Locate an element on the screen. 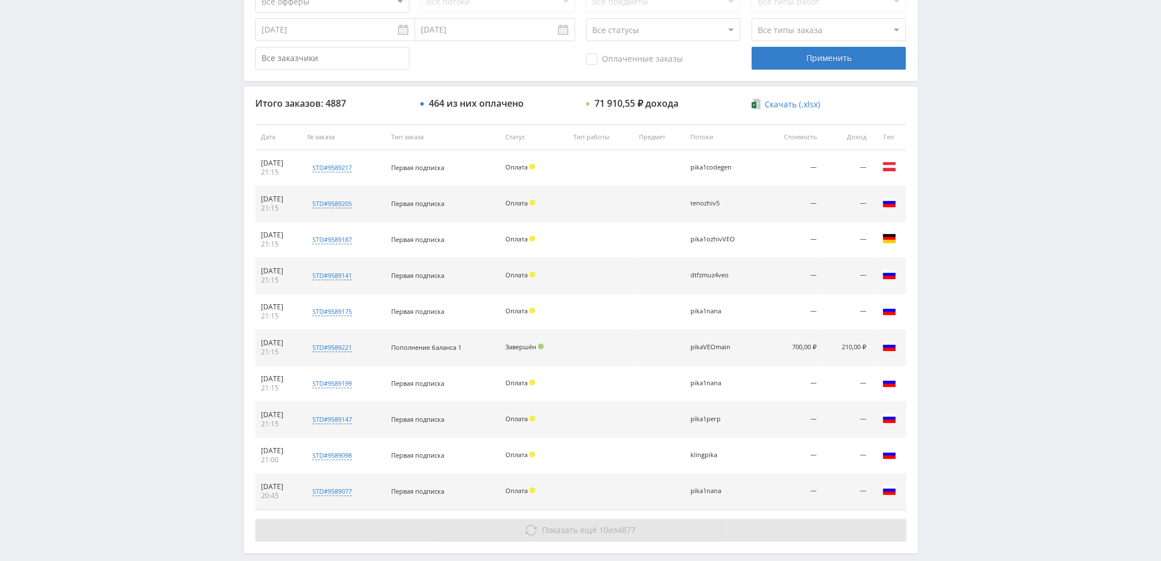 The width and height of the screenshot is (1161, 561). div: std#9589077 is located at coordinates (332, 492).